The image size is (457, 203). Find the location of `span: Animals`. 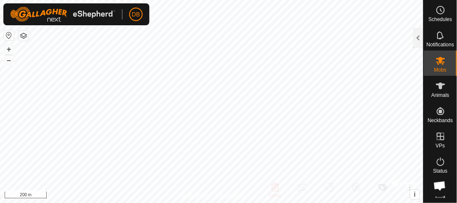

span: Animals is located at coordinates (440, 95).